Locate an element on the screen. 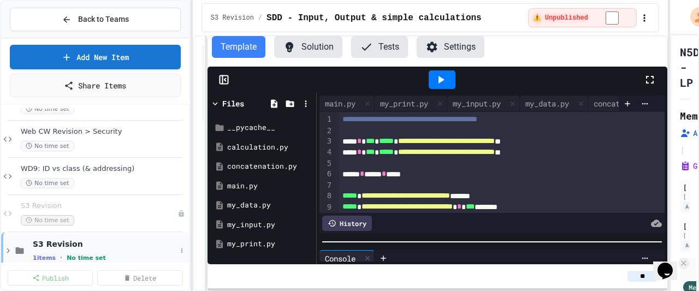 This screenshot has width=699, height=291. div: 9 is located at coordinates (326, 208).